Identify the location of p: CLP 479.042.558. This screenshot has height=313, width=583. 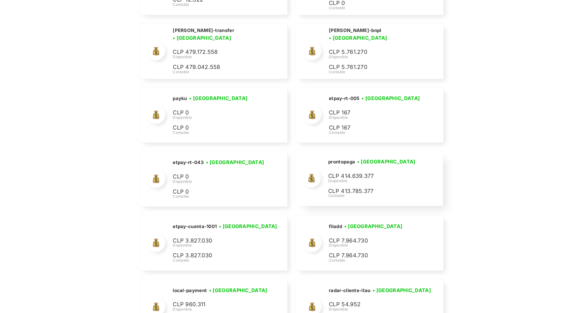
(219, 67).